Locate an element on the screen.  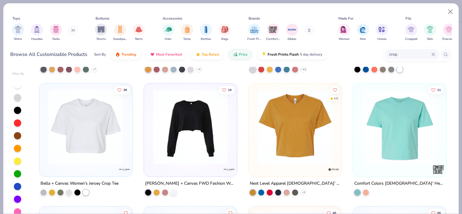
div: filter for Shirts is located at coordinates (18, 32).